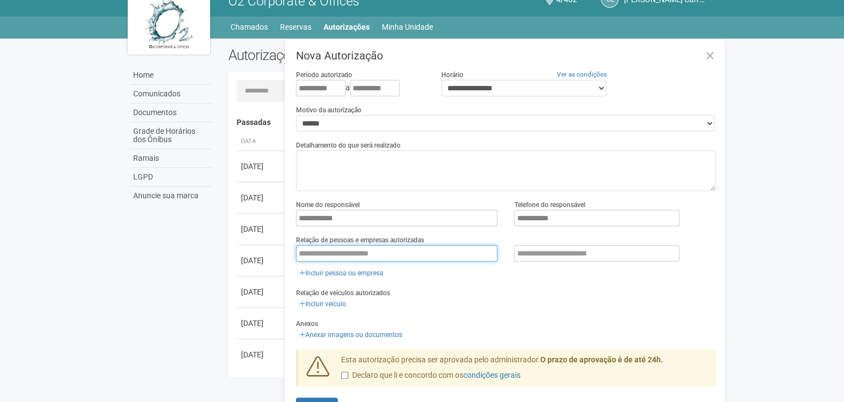  Describe the element at coordinates (171, 159) in the screenshot. I see `a: Ramais` at that location.